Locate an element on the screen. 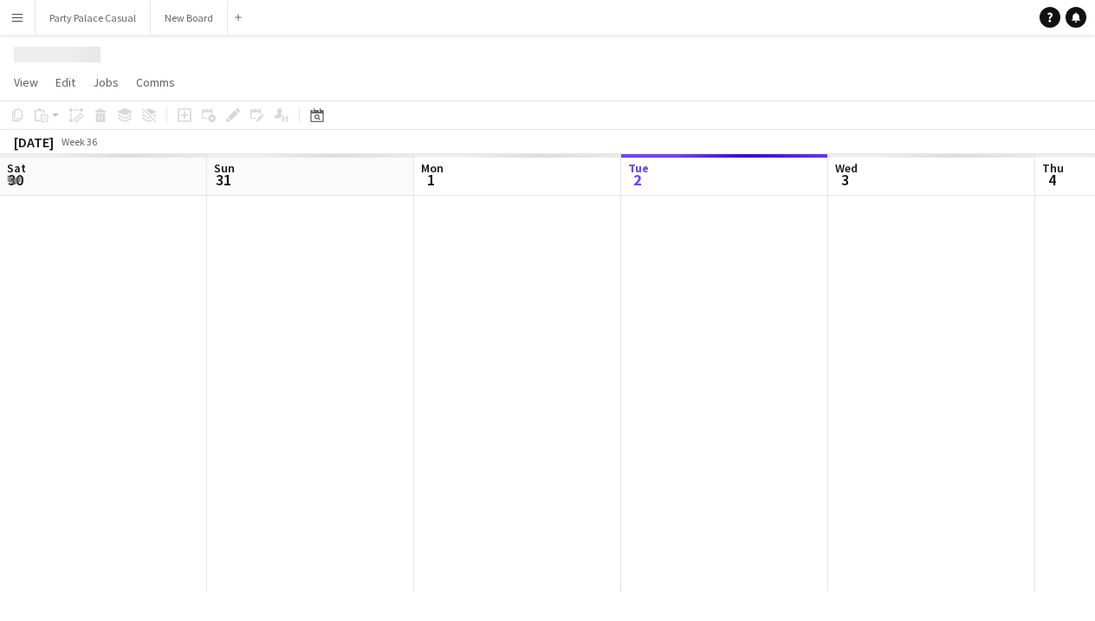 Image resolution: width=1095 pixels, height=621 pixels. span: 30 is located at coordinates (15, 179).